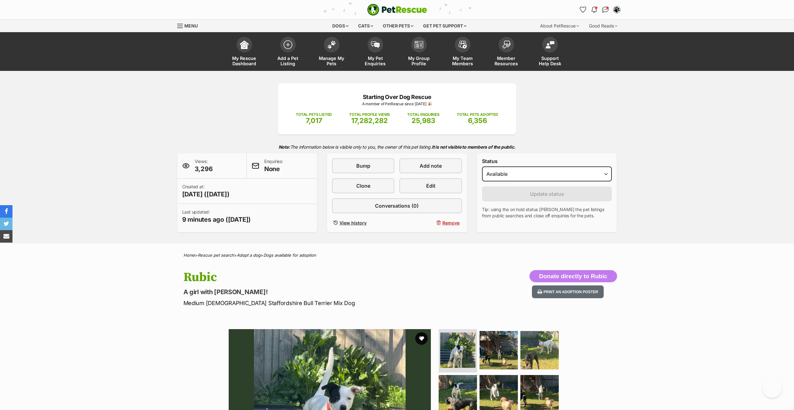 Image resolution: width=794 pixels, height=410 pixels. Describe the element at coordinates (617, 10) in the screenshot. I see `img: Lynda Smith profile pic` at that location.